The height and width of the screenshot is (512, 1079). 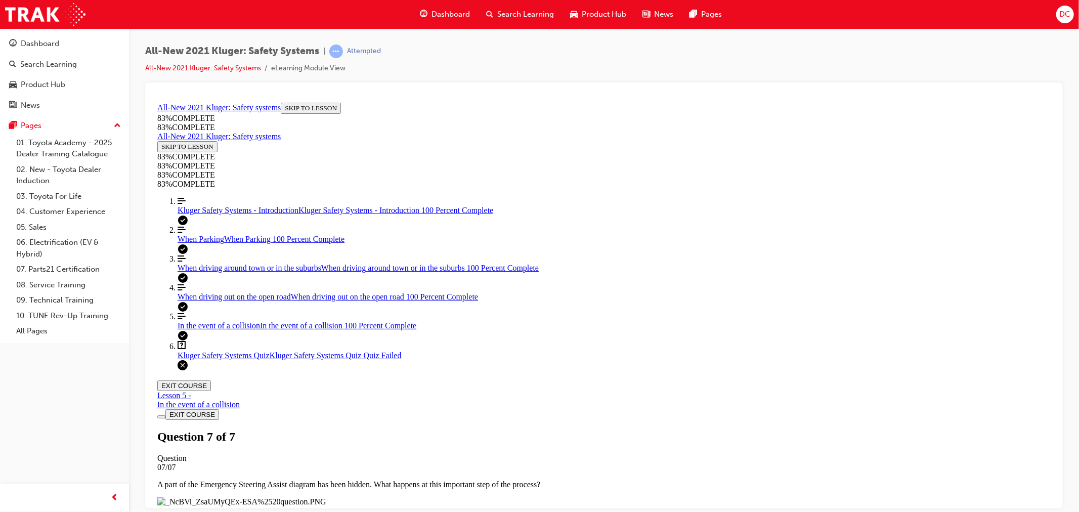 What do you see at coordinates (64, 125) in the screenshot?
I see `button: Pages` at bounding box center [64, 125].